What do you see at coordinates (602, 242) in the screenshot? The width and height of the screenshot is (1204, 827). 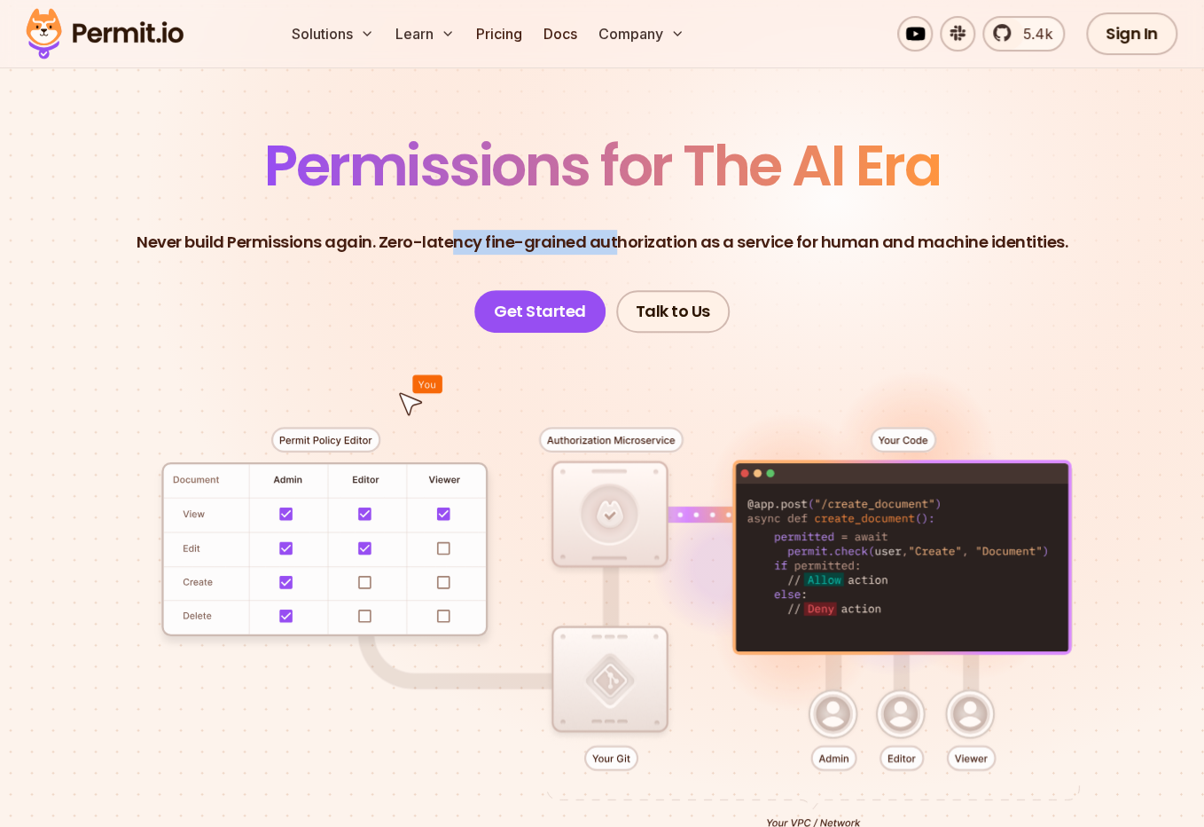 I see `p: Never build Permissions again. Zero-latency fine-grained authorization as a service for human and...` at bounding box center [602, 242].